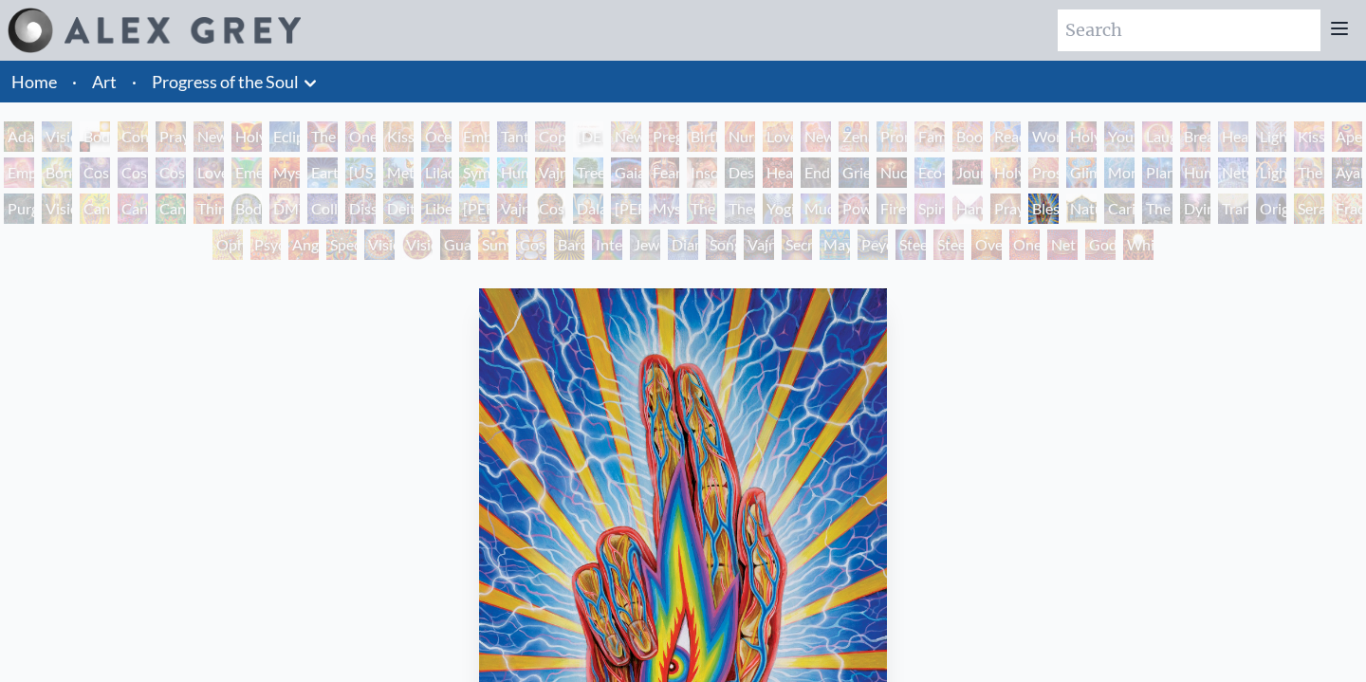  What do you see at coordinates (1081, 173) in the screenshot?
I see `div: Glimpsing the Empyrean` at bounding box center [1081, 173].